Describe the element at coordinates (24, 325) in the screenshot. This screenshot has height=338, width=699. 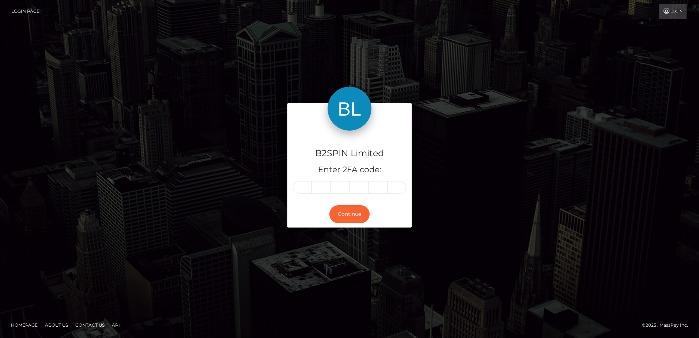
I see `a: Homepage` at that location.